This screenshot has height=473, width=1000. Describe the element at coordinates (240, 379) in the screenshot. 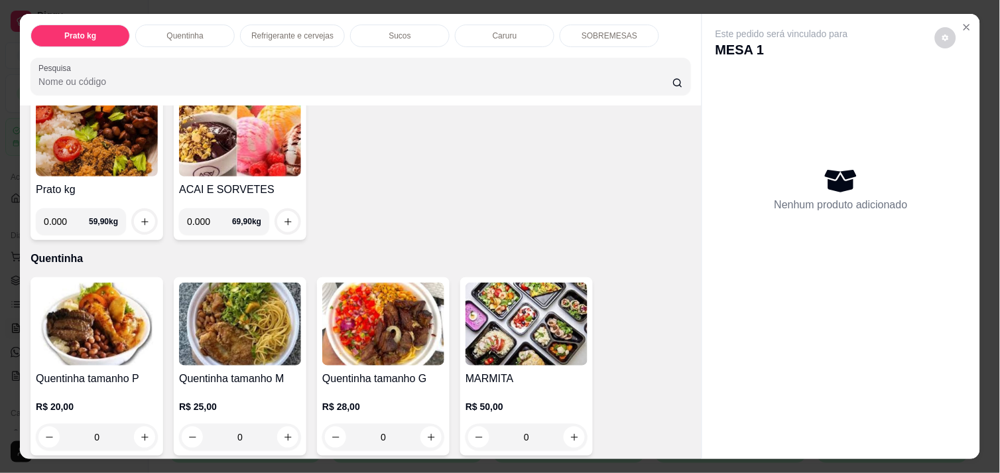

I see `h4: Quentinha tamanho M` at that location.